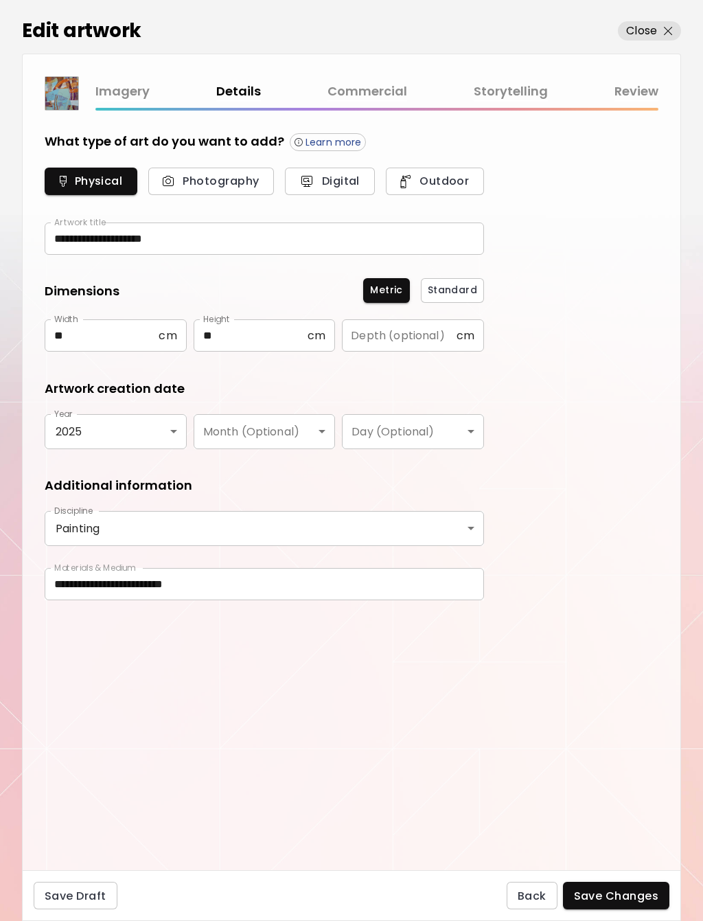 The image size is (703, 921). I want to click on button: Back, so click(532, 895).